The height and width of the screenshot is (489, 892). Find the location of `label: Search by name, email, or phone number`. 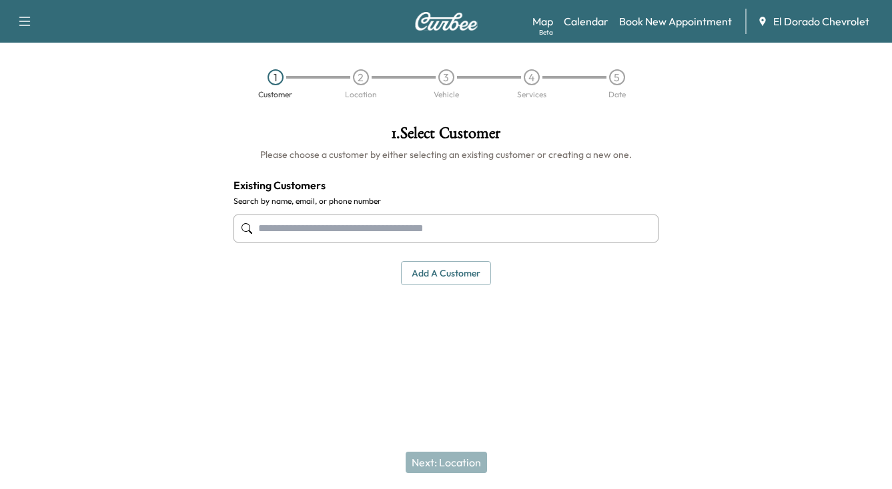

label: Search by name, email, or phone number is located at coordinates (445, 201).